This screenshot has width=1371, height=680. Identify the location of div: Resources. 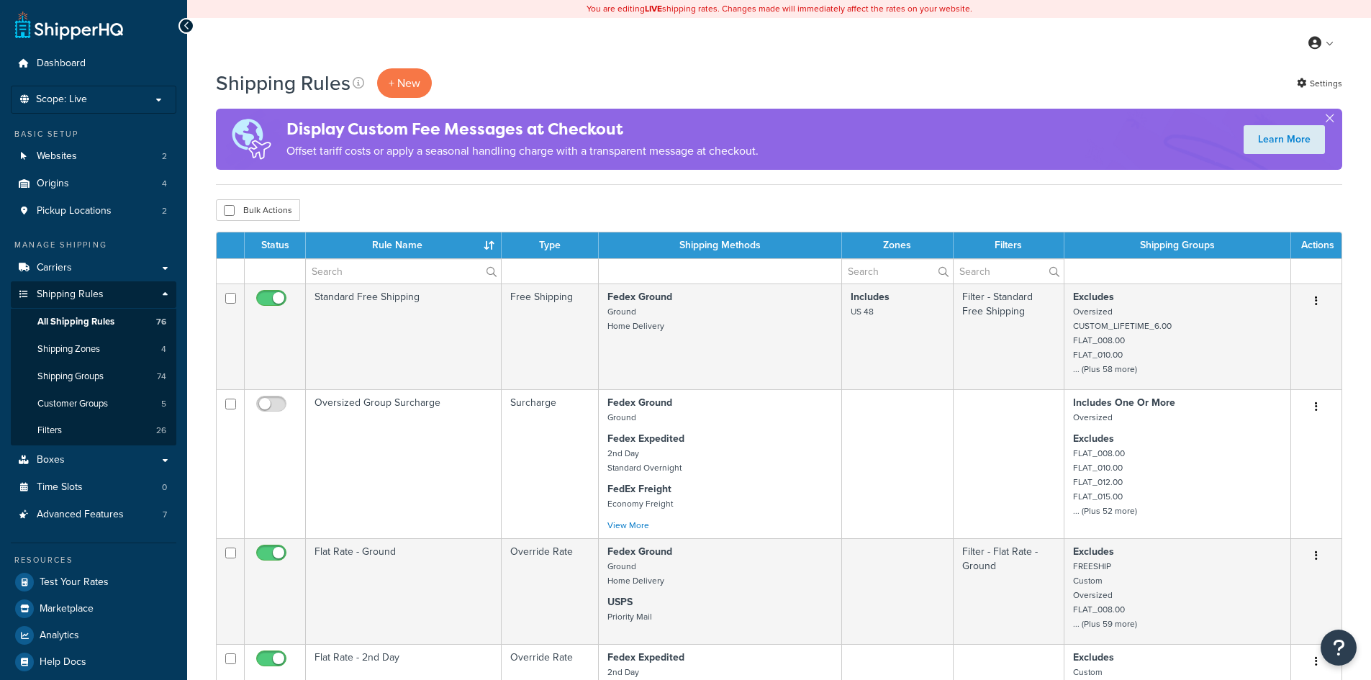
(94, 560).